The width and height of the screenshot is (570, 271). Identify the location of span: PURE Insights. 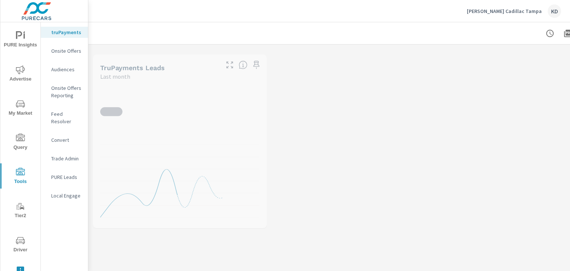
(20, 40).